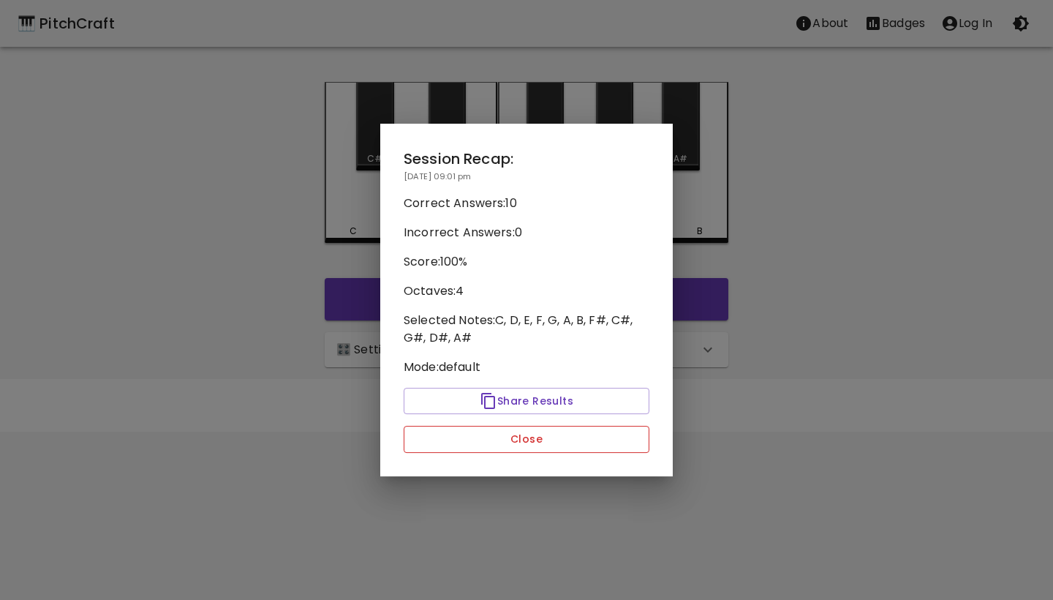 Image resolution: width=1053 pixels, height=600 pixels. What do you see at coordinates (527, 159) in the screenshot?
I see `h2: Session Recap:` at bounding box center [527, 159].